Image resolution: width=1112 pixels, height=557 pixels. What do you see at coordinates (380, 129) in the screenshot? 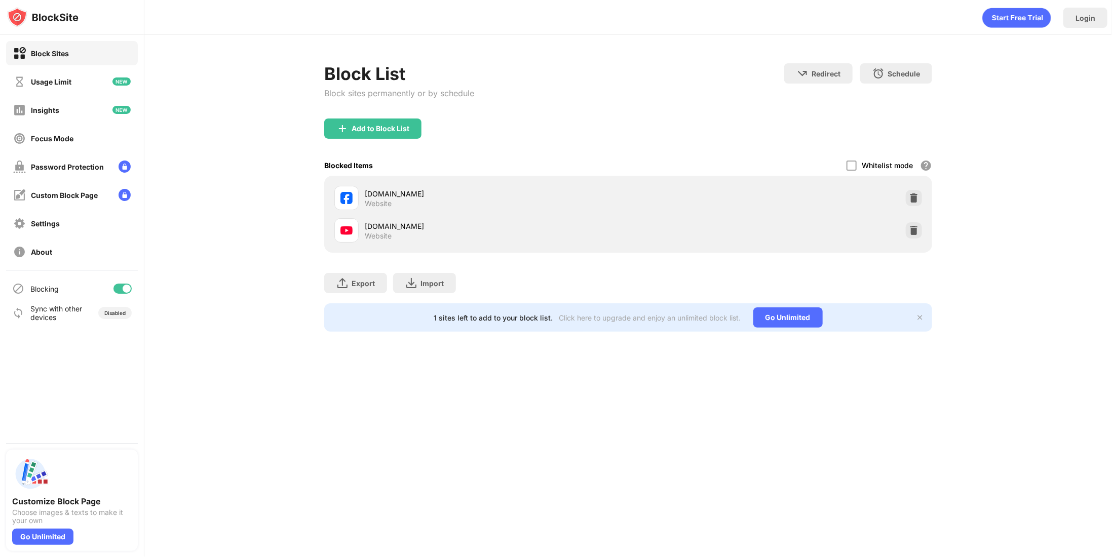
I see `div: Add to Block List` at bounding box center [380, 129].